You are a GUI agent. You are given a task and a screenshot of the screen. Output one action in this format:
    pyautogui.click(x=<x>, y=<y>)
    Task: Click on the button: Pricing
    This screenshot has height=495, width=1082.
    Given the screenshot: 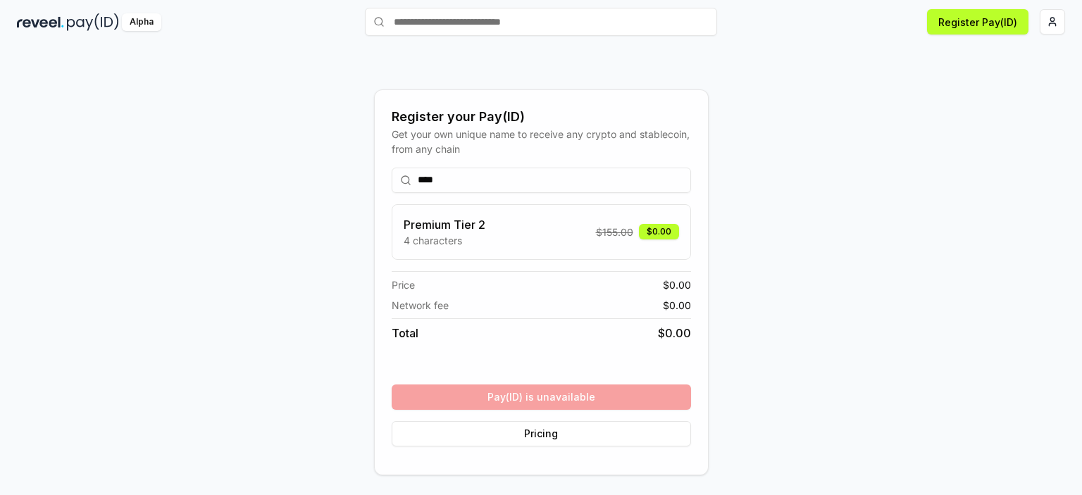 What is the action you would take?
    pyautogui.click(x=541, y=434)
    